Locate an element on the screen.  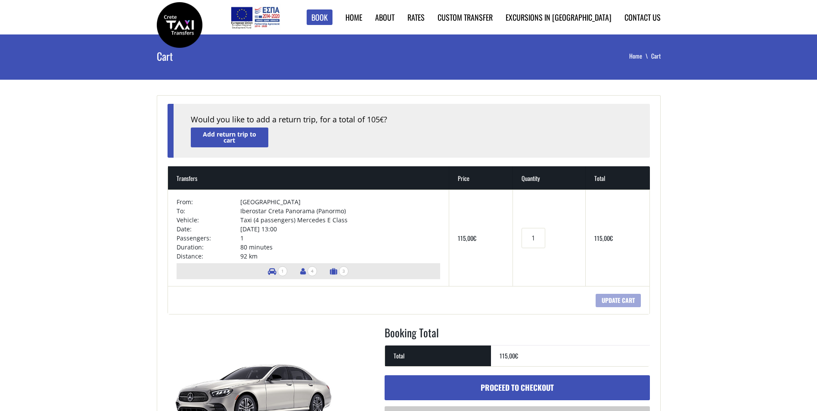
td: To: is located at coordinates (209, 211).